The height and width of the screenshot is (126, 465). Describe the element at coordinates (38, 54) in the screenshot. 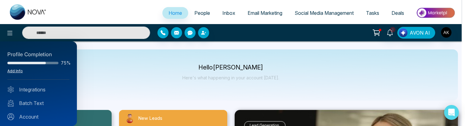

I see `div: Profile Completion` at that location.